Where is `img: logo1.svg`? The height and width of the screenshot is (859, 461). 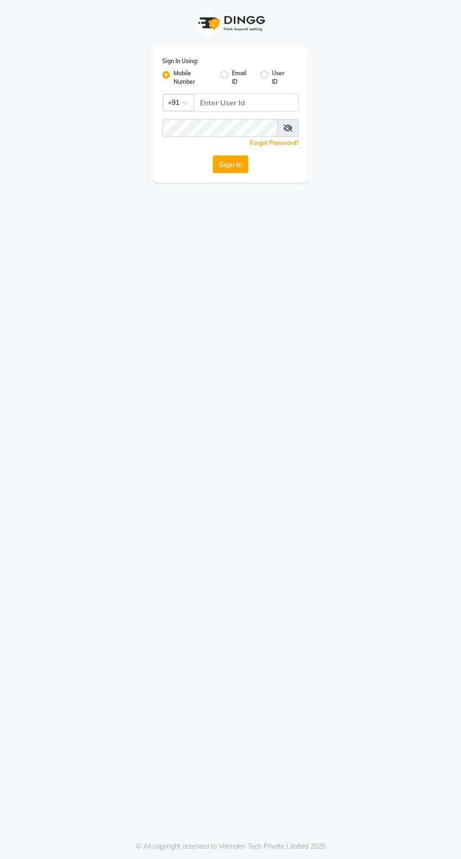 img: logo1.svg is located at coordinates (231, 23).